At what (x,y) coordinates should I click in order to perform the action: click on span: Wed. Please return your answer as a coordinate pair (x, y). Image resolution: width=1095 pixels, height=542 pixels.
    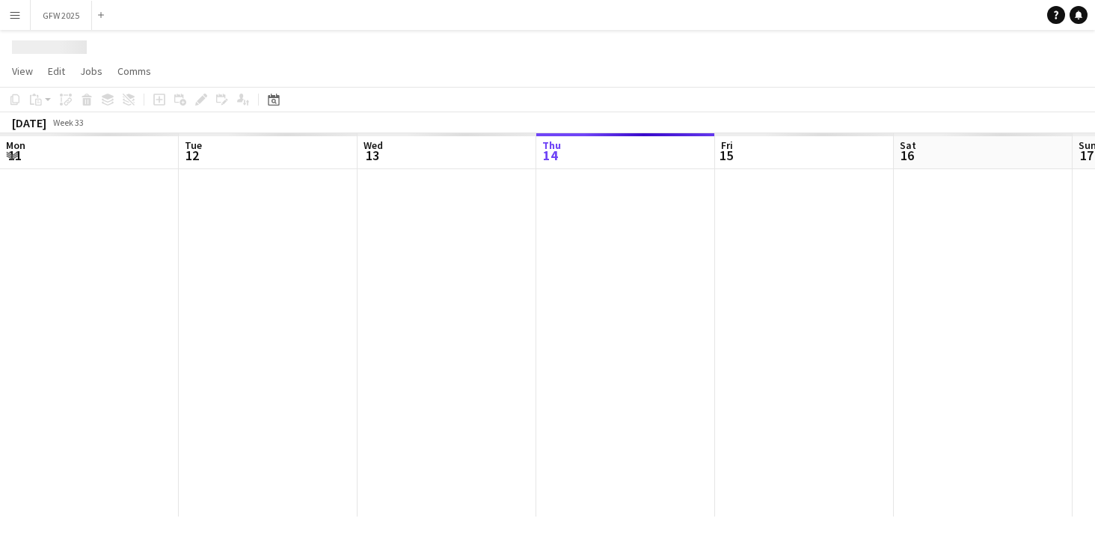
    Looking at the image, I should click on (373, 145).